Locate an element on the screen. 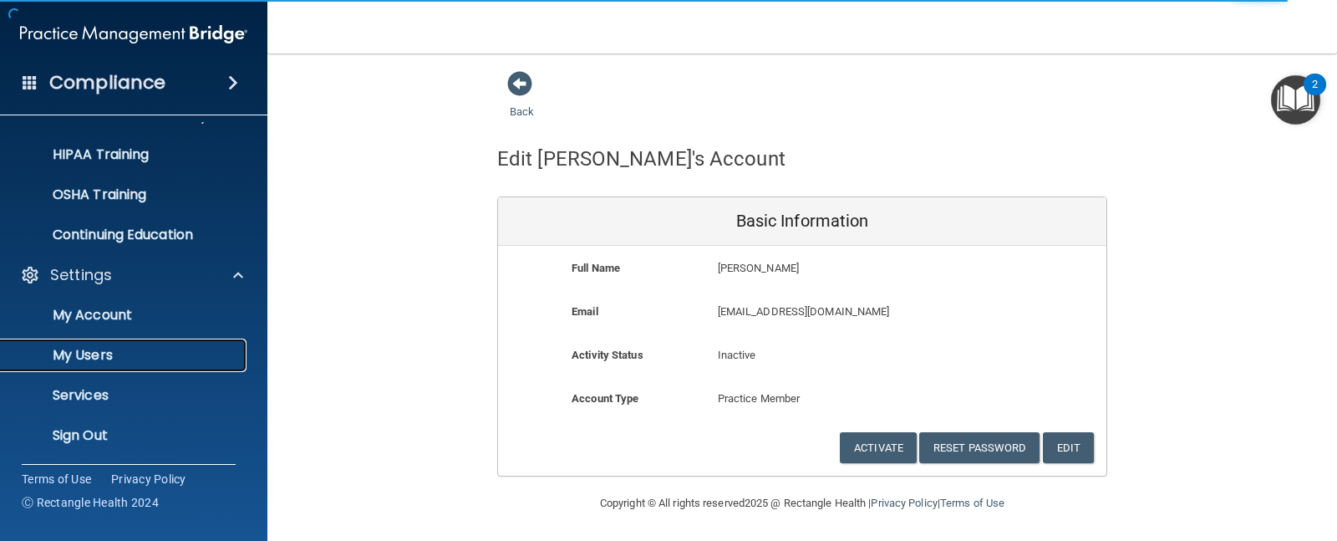 The image size is (1337, 541). span: Ⓒ Rectangle Health 2024 is located at coordinates (90, 502).